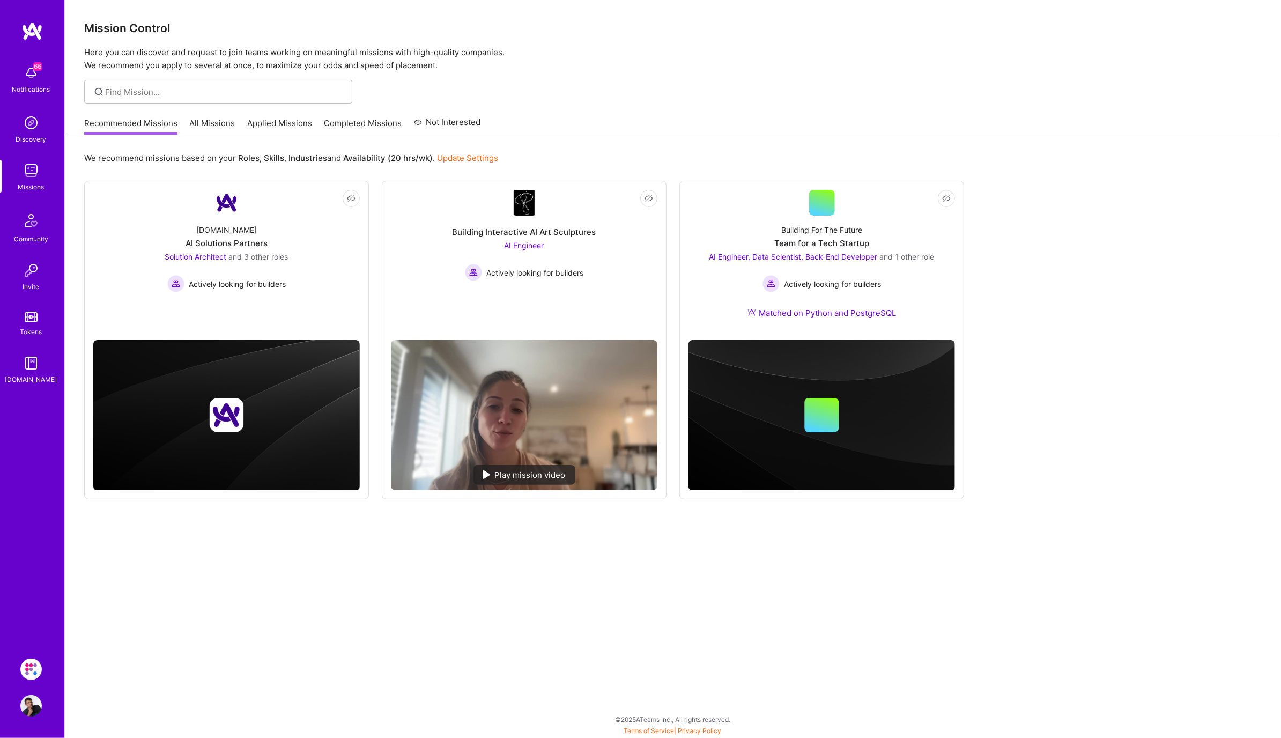 The image size is (1281, 738). Describe the element at coordinates (524, 232) in the screenshot. I see `div: Building Interactive AI Art Sculptures` at that location.